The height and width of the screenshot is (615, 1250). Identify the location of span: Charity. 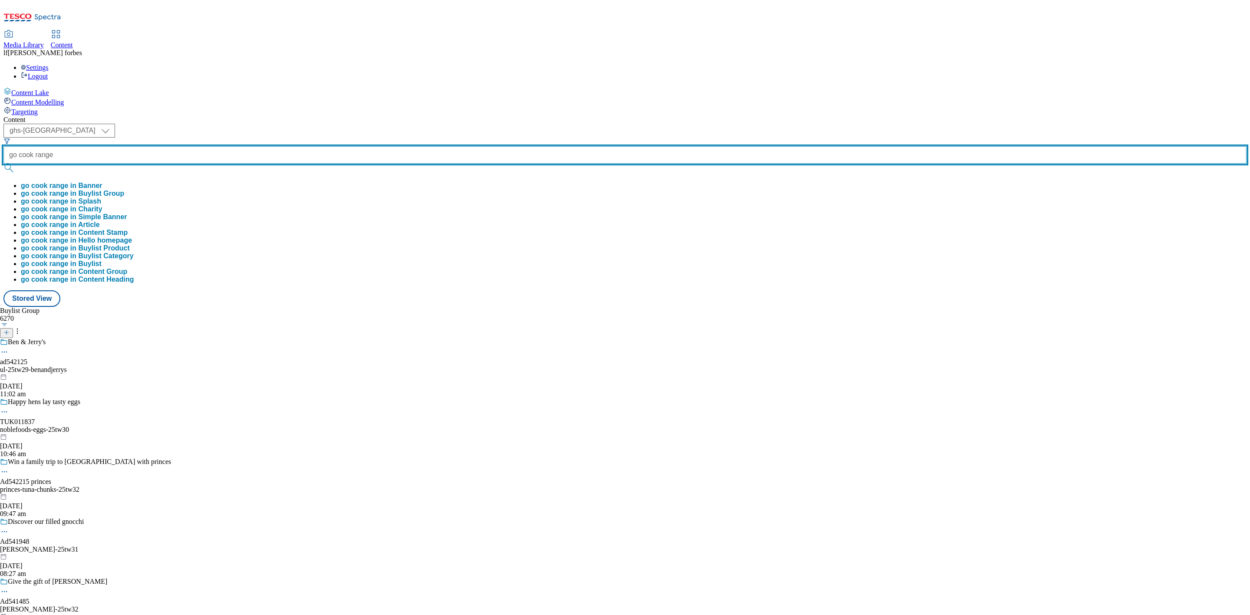
(90, 209).